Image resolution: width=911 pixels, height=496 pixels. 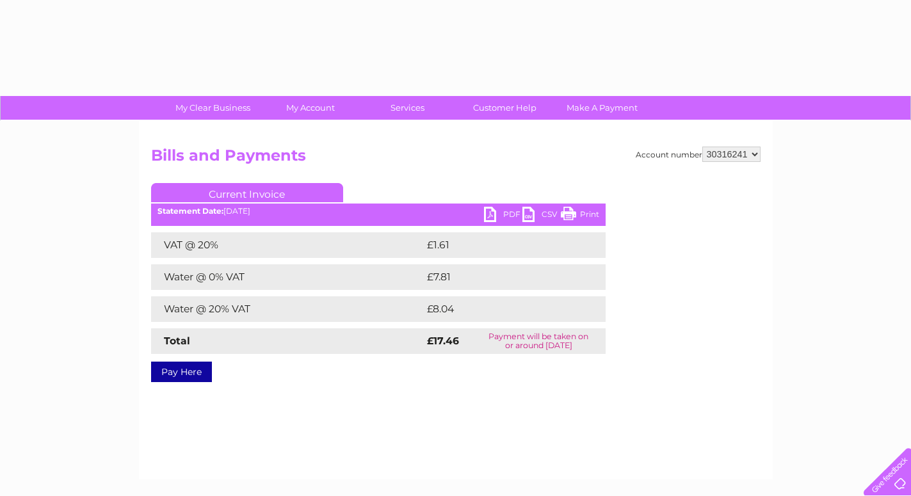 I want to click on td: VAT @ 20%, so click(x=287, y=245).